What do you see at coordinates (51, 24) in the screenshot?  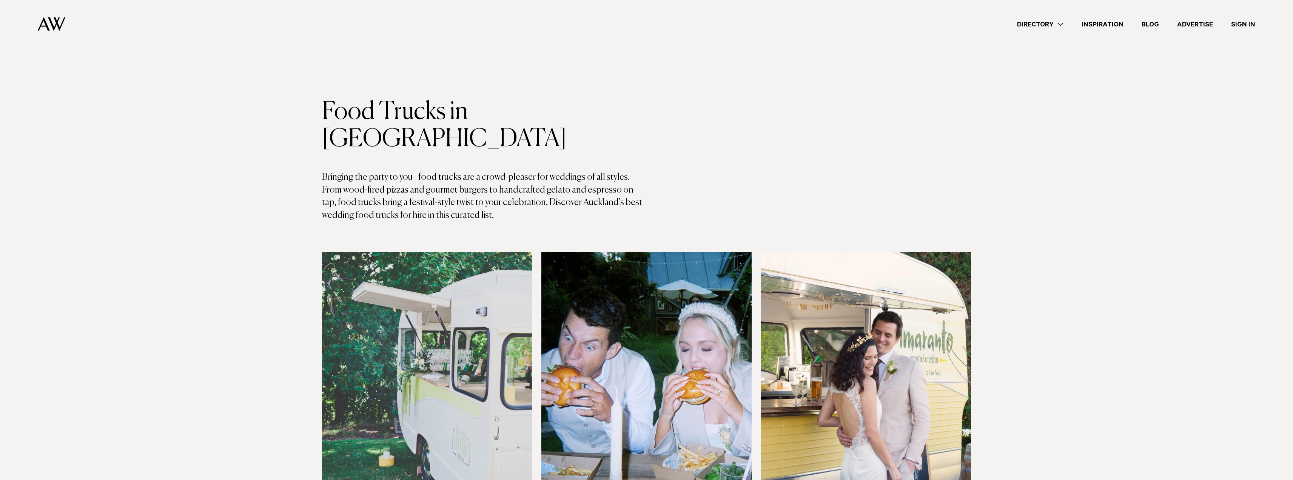 I see `img: Auckland Weddings Logo` at bounding box center [51, 24].